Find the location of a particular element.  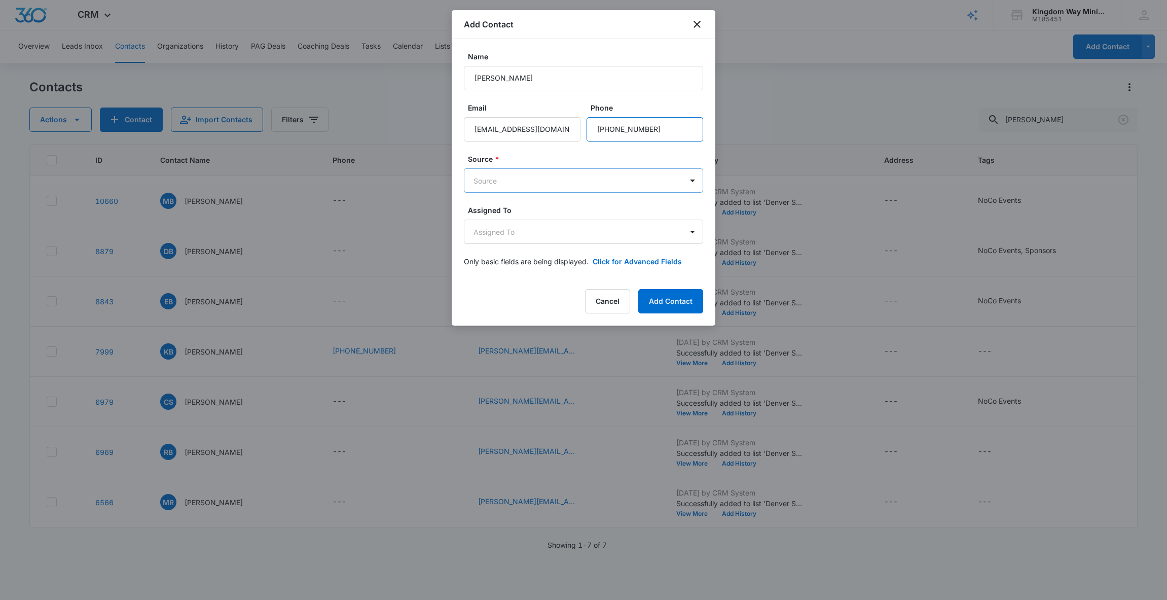

button: Add Contact is located at coordinates (671, 301).